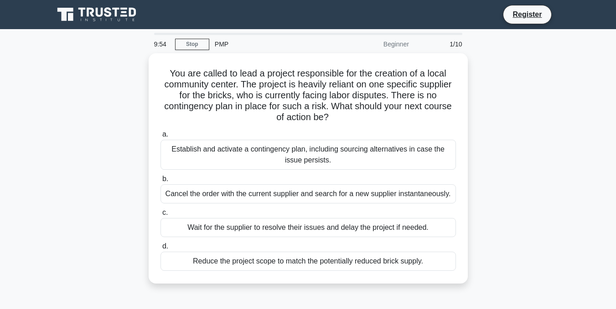  What do you see at coordinates (308, 194) in the screenshot?
I see `div: Cancel the order with the current supplier and search for a new supplier instantaneously.` at bounding box center [308, 194].